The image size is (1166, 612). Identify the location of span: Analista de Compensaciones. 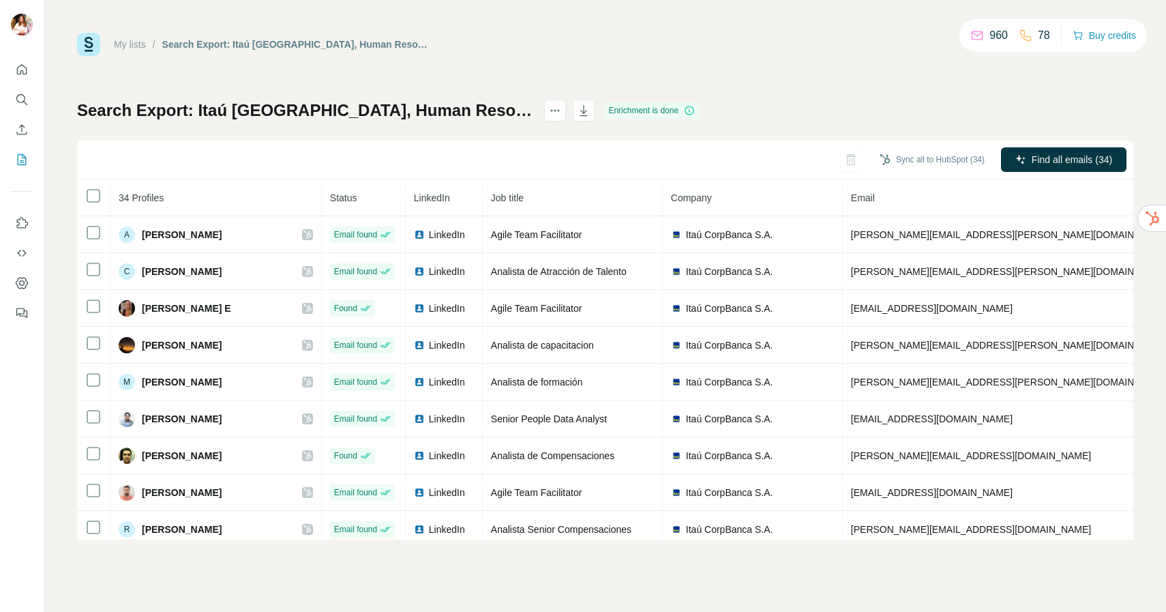
(552, 456).